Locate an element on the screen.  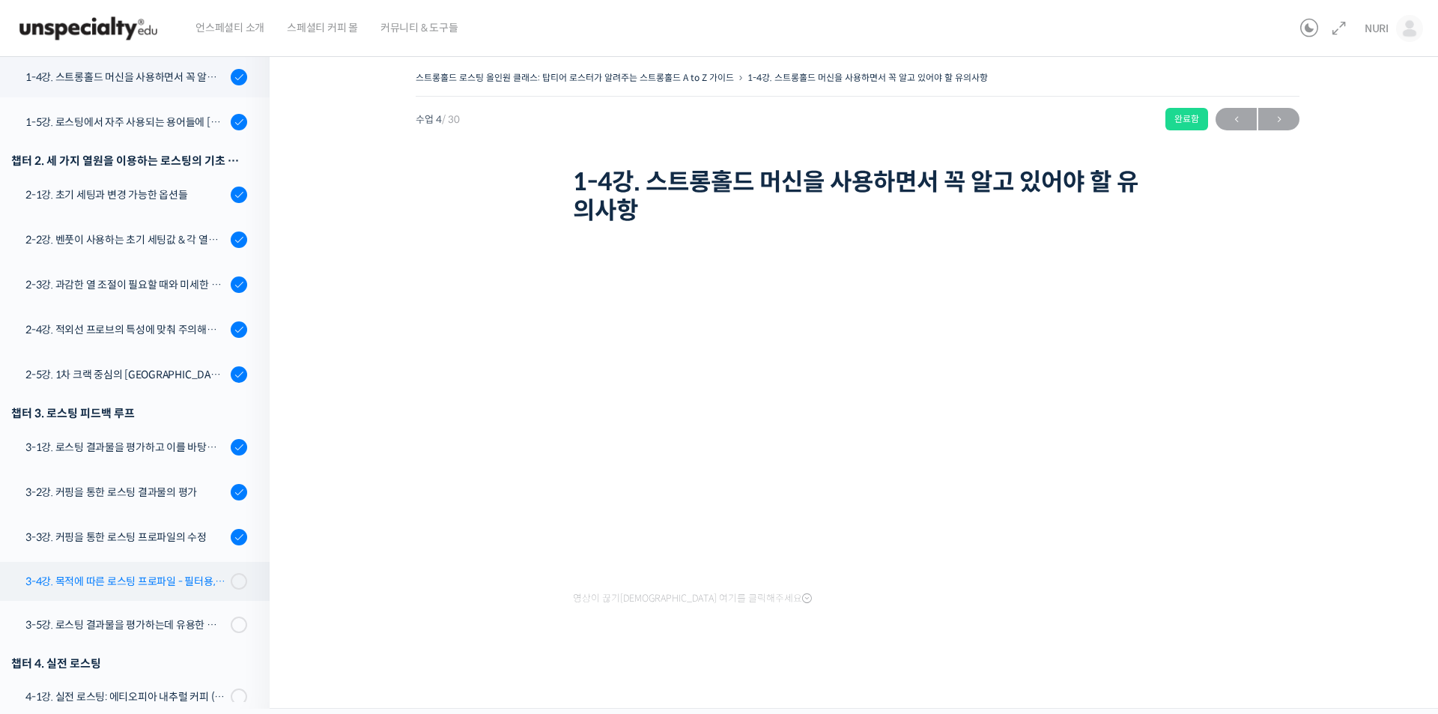
div: 3-5강. 로스팅 결과물을 평가하는데 유용한 팁들 - 연수를 활용한 커핑, 커핑용 분쇄도 찾기, 로스트 레벨에 따른 QC 등 is located at coordinates (126, 625).